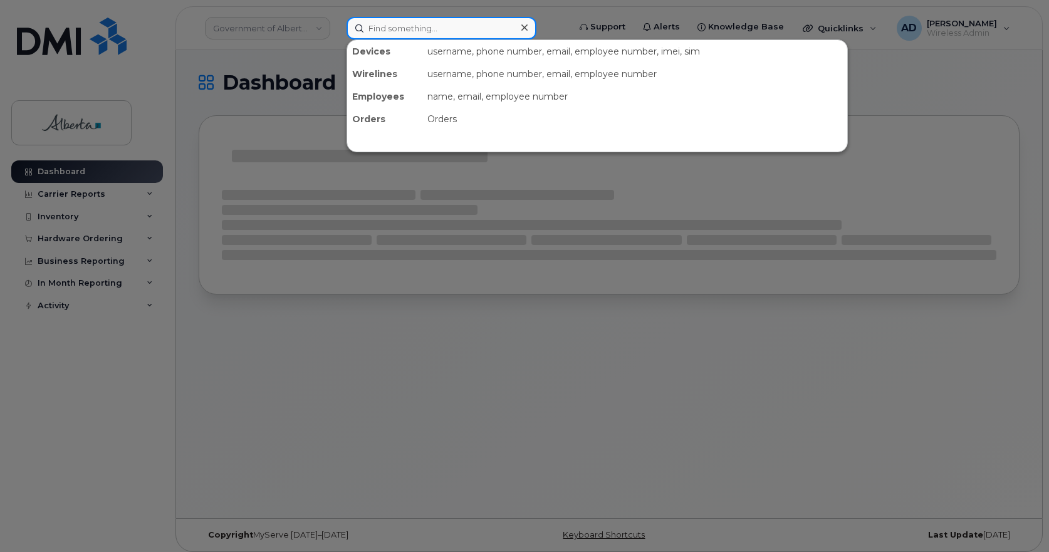 The image size is (1049, 552). What do you see at coordinates (635, 96) in the screenshot?
I see `div: name, email, employee number` at bounding box center [635, 96].